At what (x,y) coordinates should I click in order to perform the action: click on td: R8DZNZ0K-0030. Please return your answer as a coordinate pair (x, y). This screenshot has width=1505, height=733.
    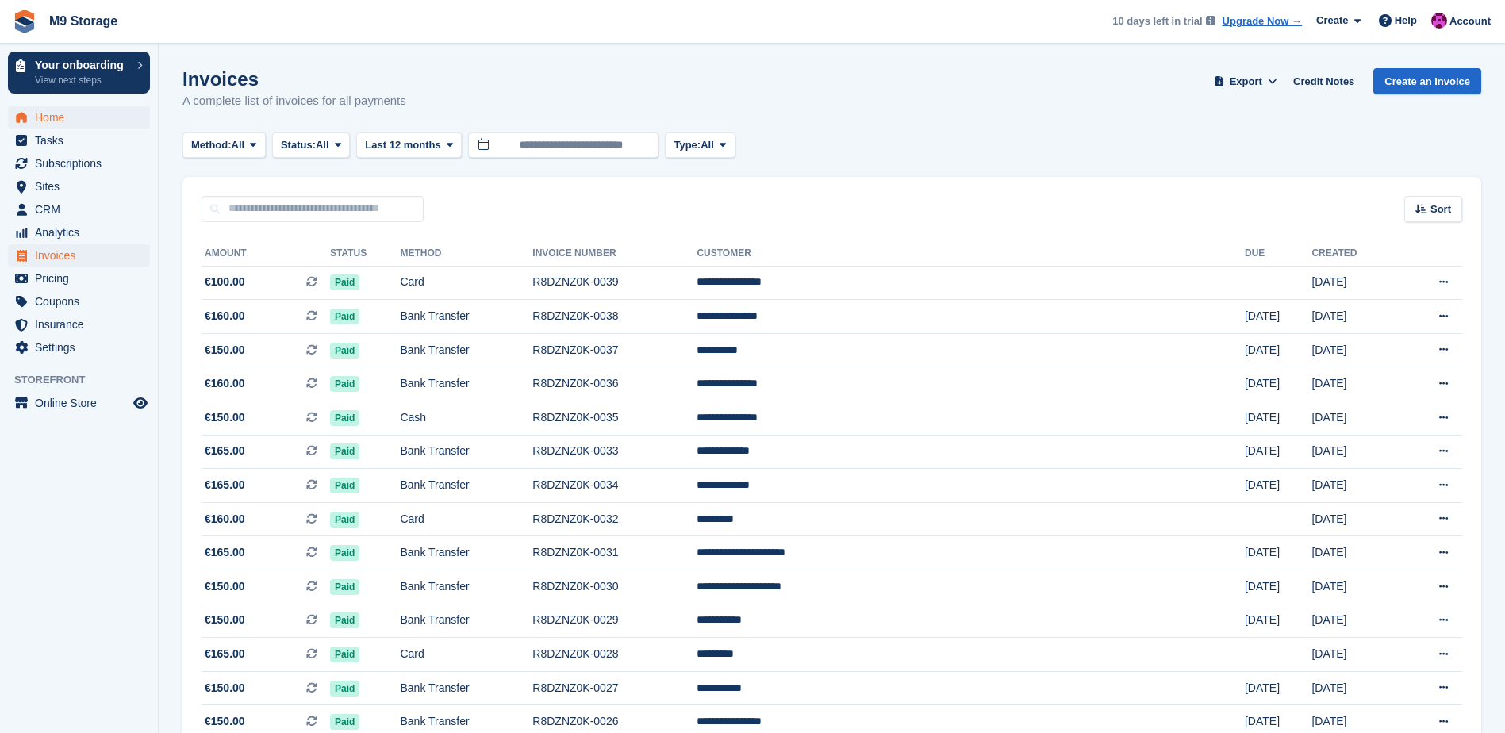
    Looking at the image, I should click on (614, 587).